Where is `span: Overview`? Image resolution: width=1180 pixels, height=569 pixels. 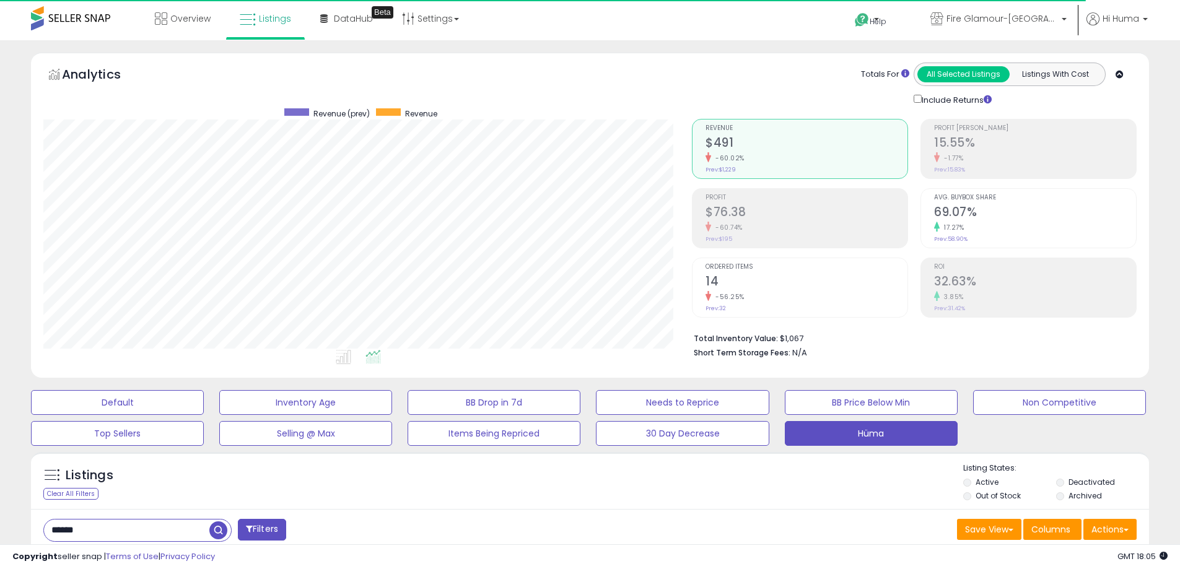
span: Overview is located at coordinates (190, 19).